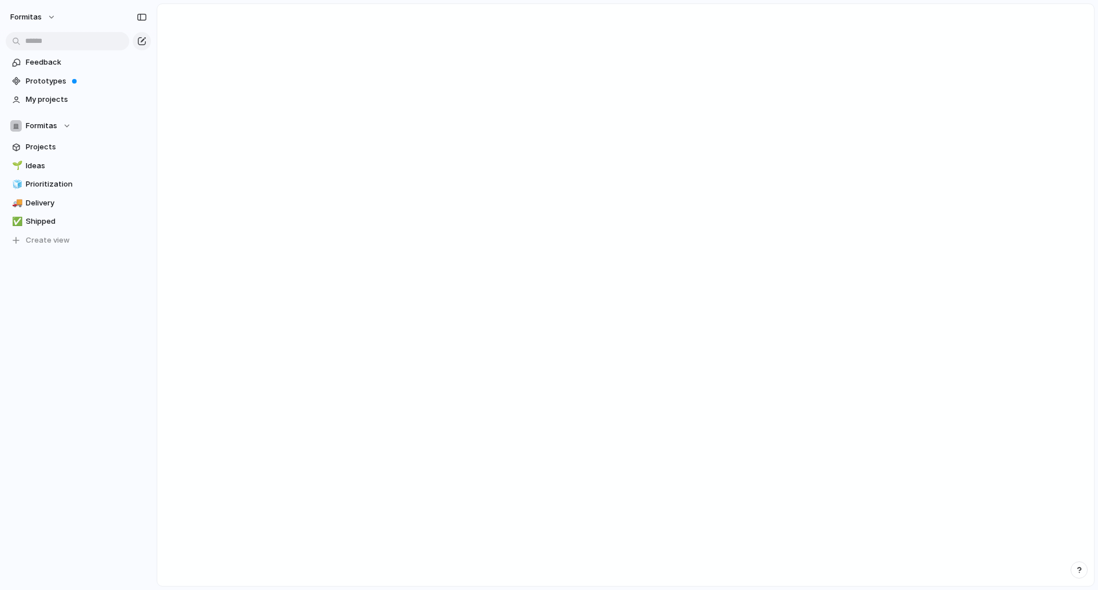 This screenshot has width=1098, height=590. I want to click on span: Ideas, so click(86, 166).